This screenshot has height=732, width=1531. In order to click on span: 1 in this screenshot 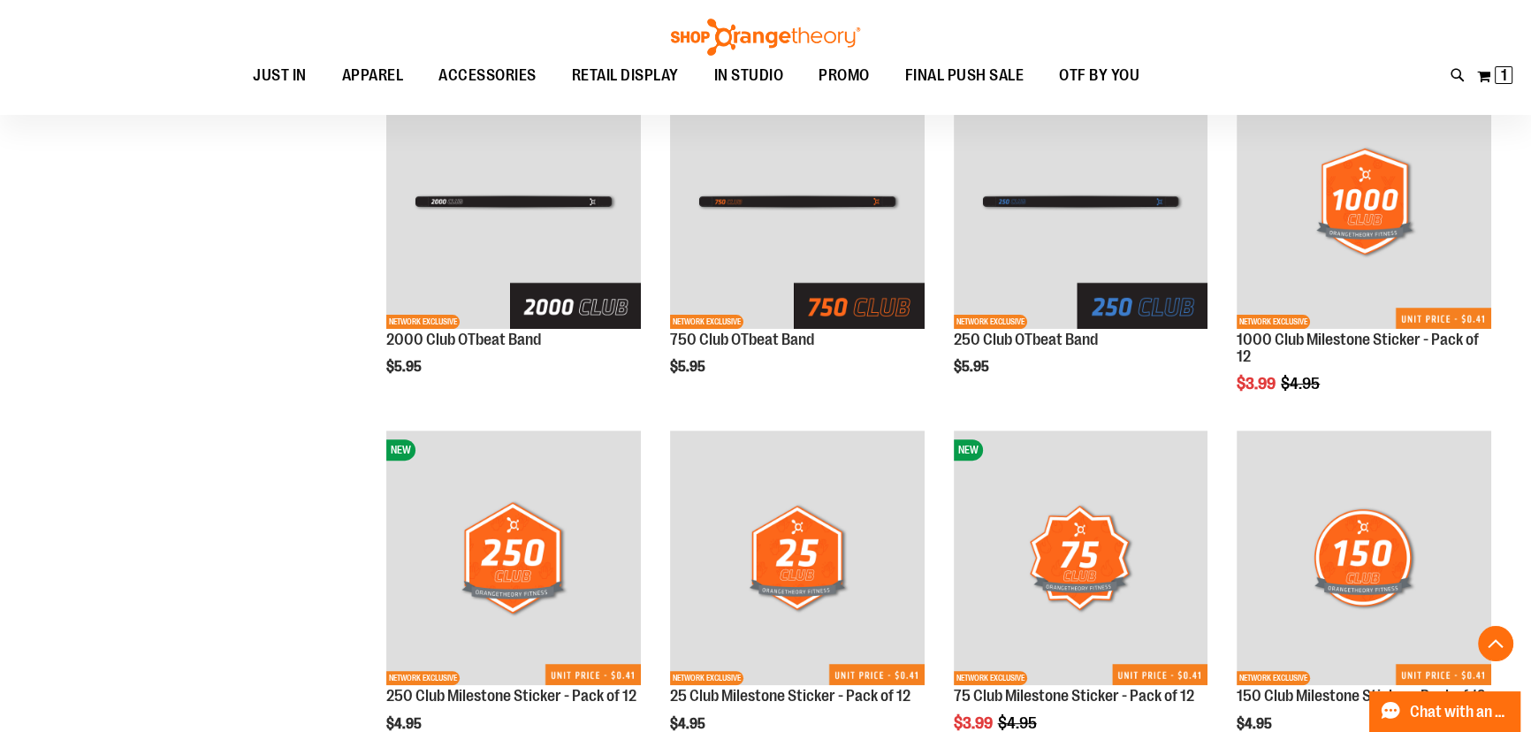, I will do `click(1504, 75)`.